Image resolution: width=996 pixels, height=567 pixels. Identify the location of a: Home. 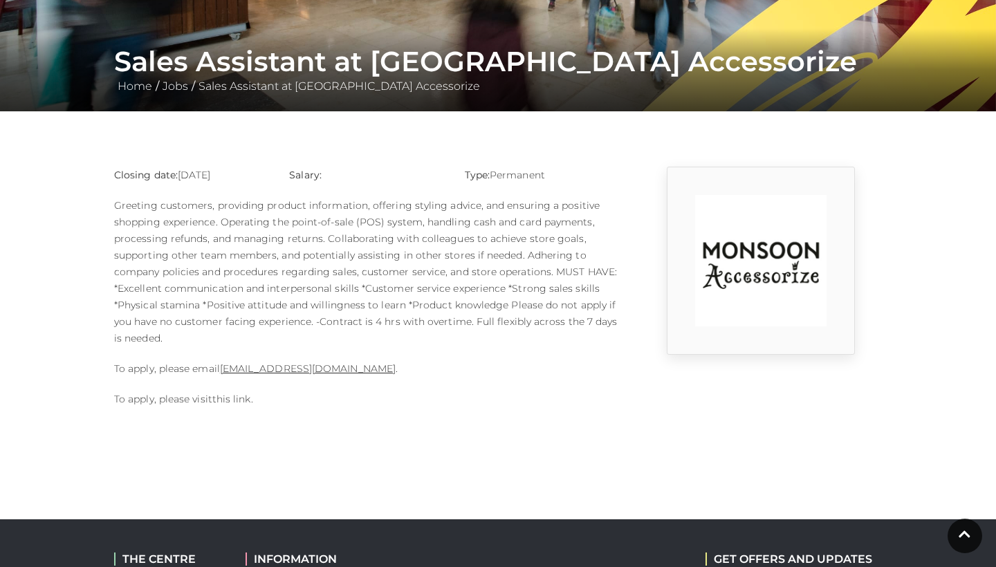
(135, 86).